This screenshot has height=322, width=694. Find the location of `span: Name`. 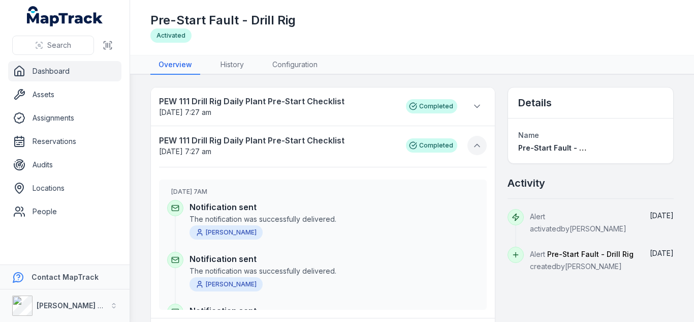

span: Name is located at coordinates (528, 135).